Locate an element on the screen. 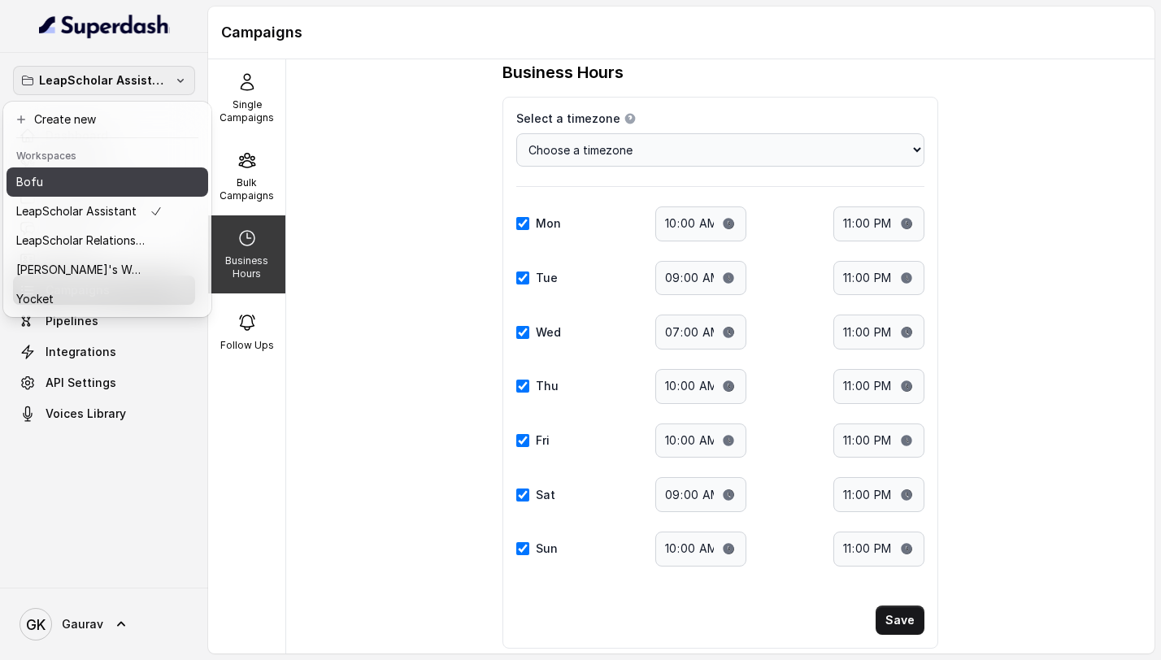 This screenshot has width=1161, height=660. button: LeapScholar Assistant is located at coordinates (104, 80).